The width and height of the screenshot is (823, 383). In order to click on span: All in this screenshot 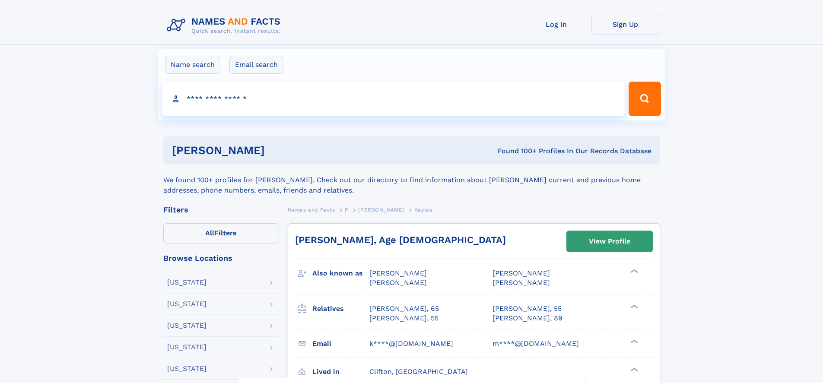, I will do `click(210, 233)`.